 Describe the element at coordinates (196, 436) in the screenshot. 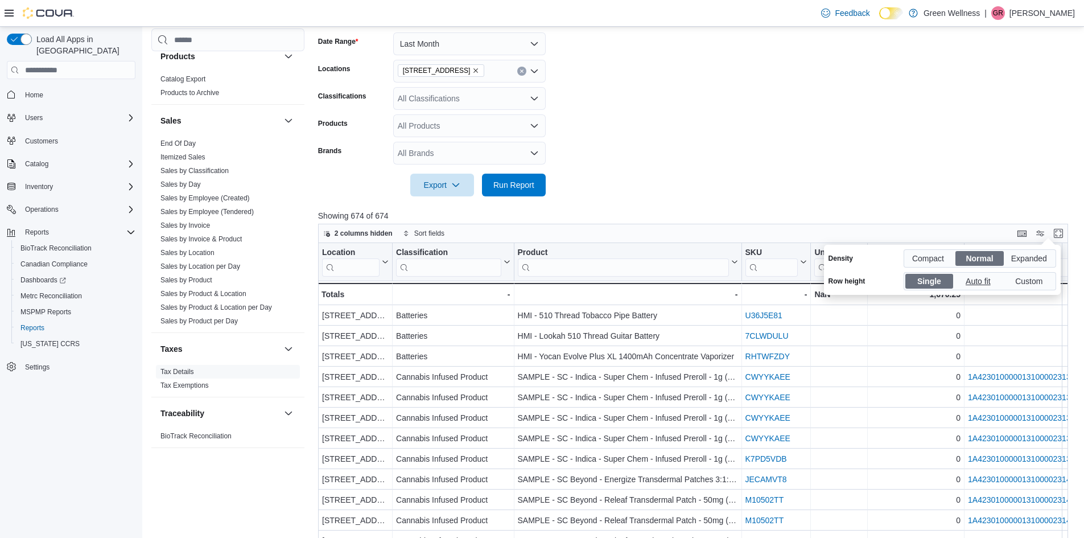

I see `span: BioTrack Reconciliation` at that location.